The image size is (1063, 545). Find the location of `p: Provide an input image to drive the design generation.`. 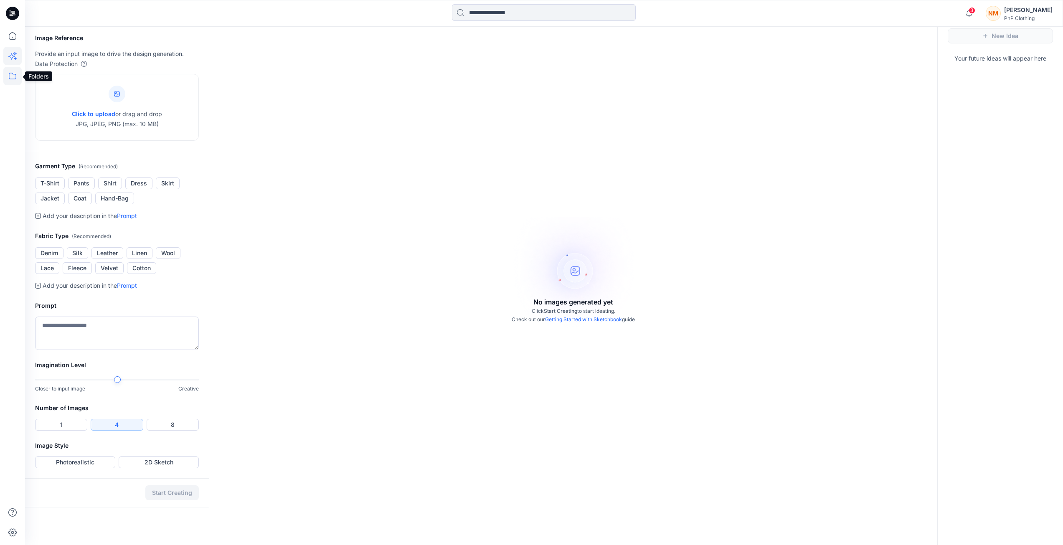

p: Provide an input image to drive the design generation. is located at coordinates (117, 54).